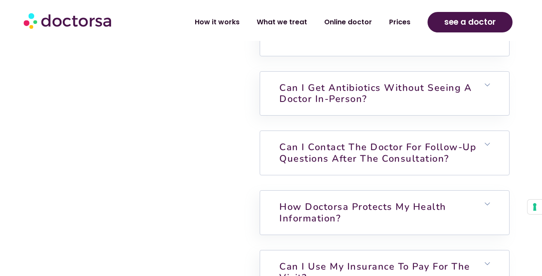 Image resolution: width=542 pixels, height=276 pixels. I want to click on span: see a doctor, so click(470, 22).